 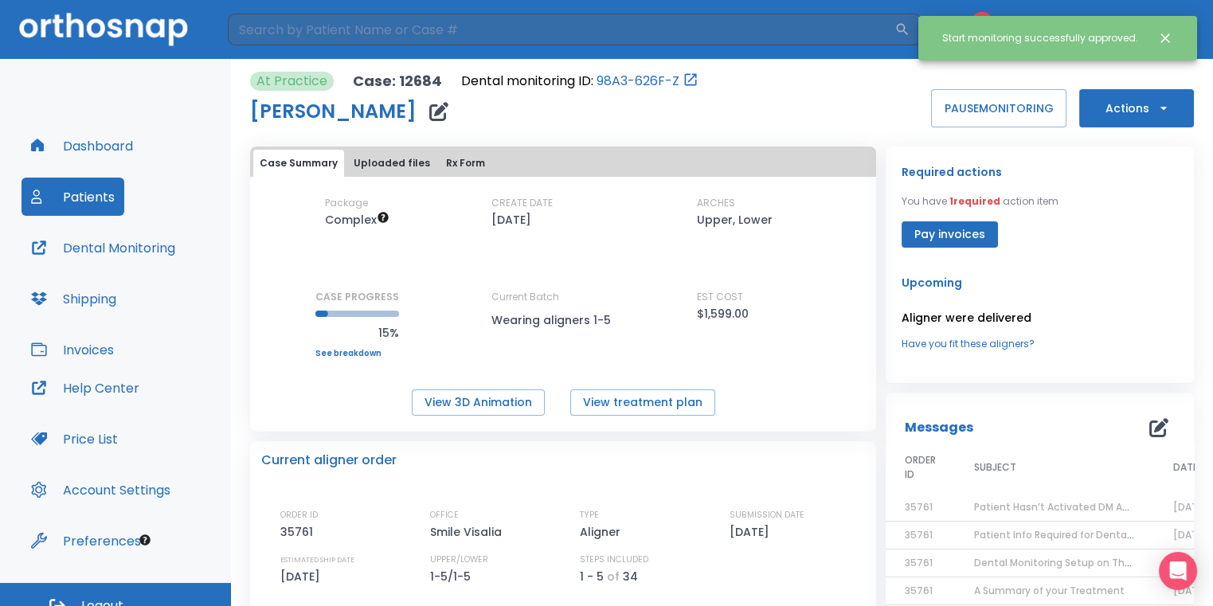 What do you see at coordinates (292, 81) in the screenshot?
I see `p: At Practice` at bounding box center [292, 81].